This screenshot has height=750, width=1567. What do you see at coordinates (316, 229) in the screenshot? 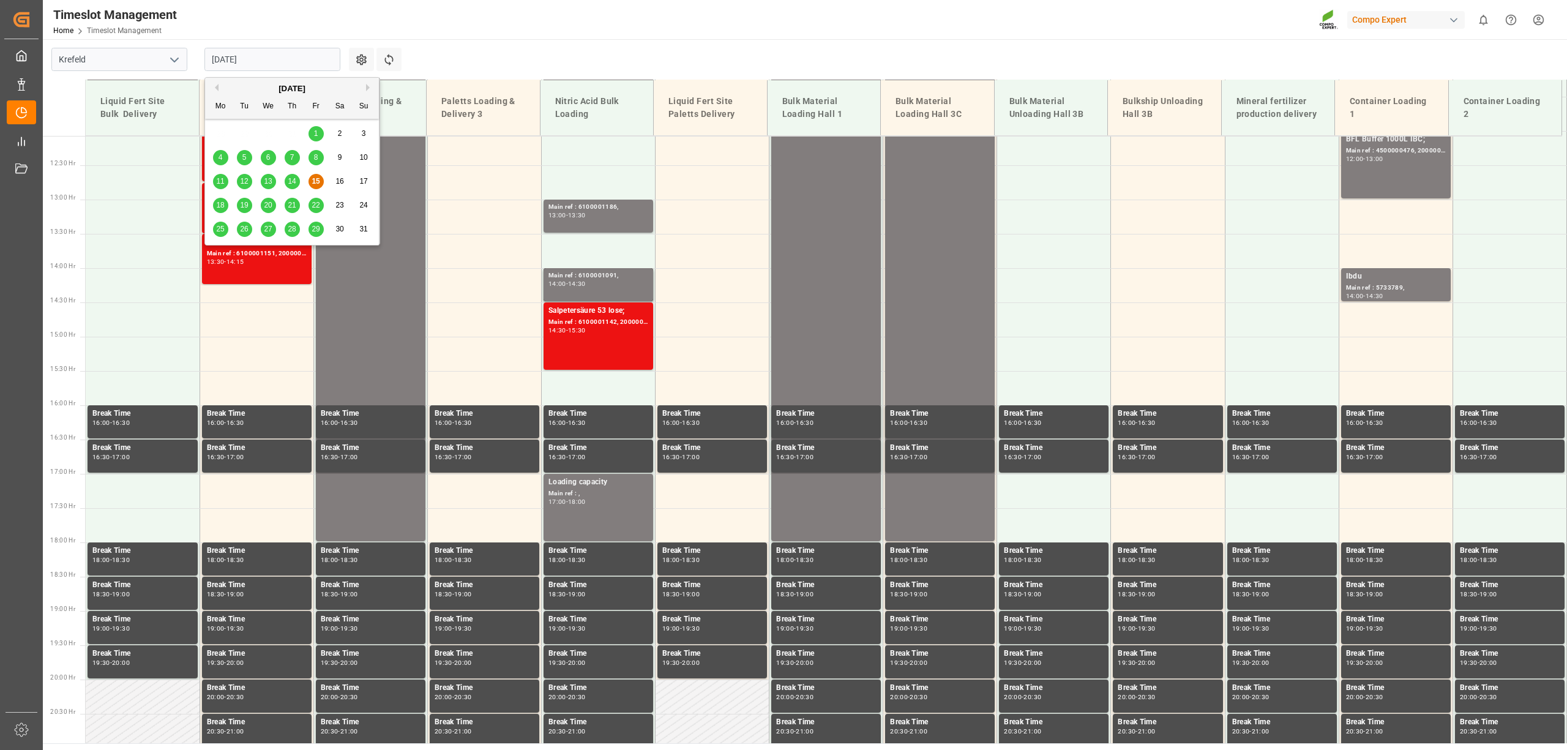
I see `div: Choose Friday, August 29th, 2025` at bounding box center [316, 229].